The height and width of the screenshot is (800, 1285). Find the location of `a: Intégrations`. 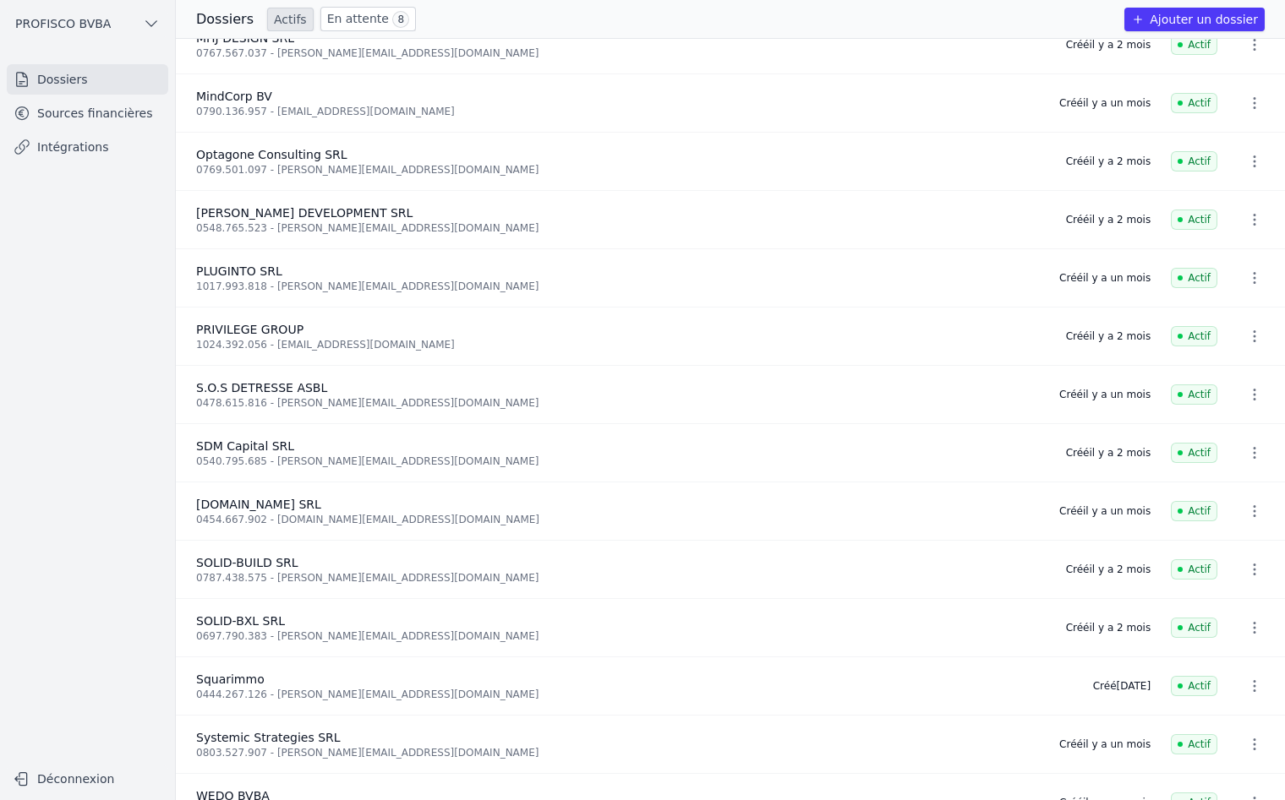

a: Intégrations is located at coordinates (87, 147).